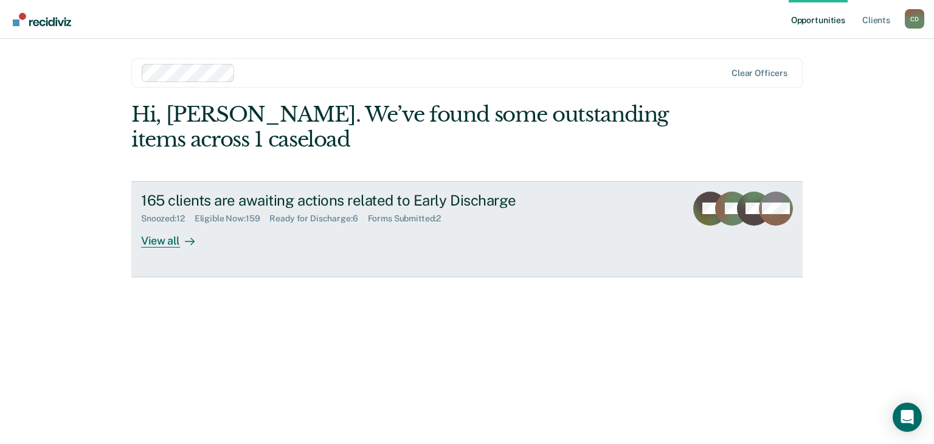 The image size is (934, 444). I want to click on button: Profile dropdown button, so click(914, 19).